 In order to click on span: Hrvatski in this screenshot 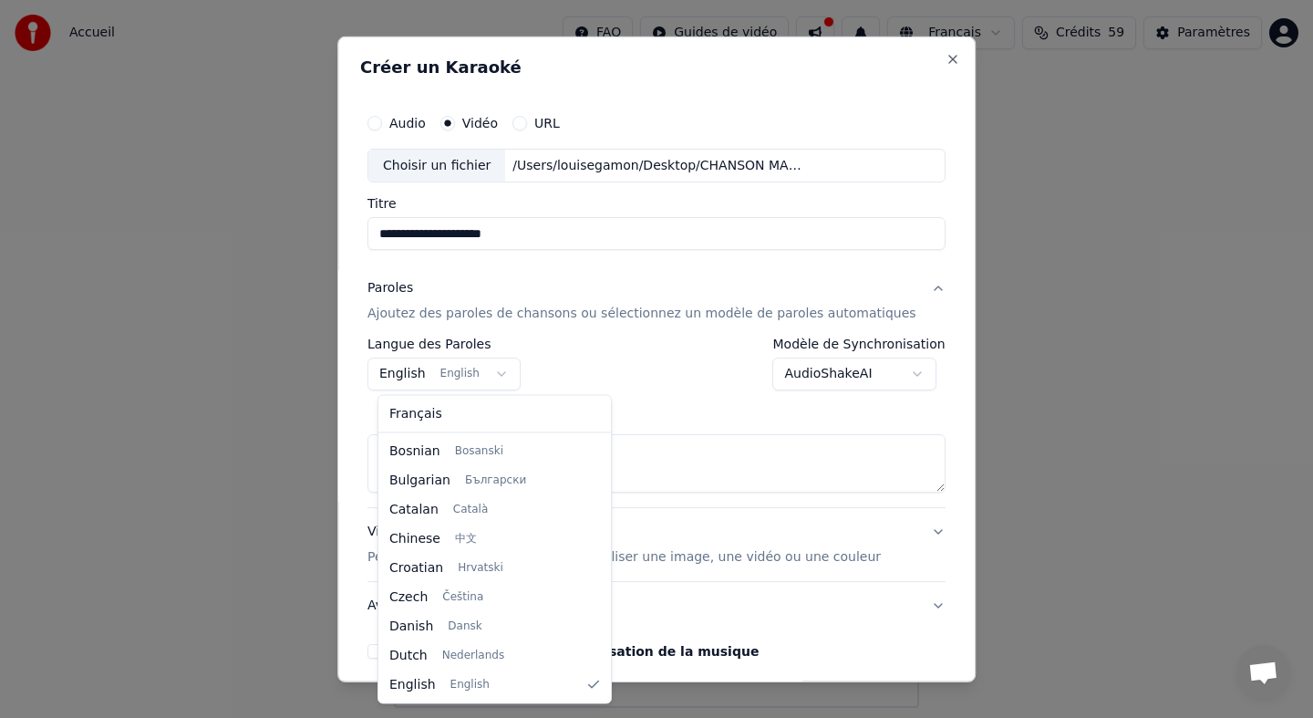, I will do `click(481, 567)`.